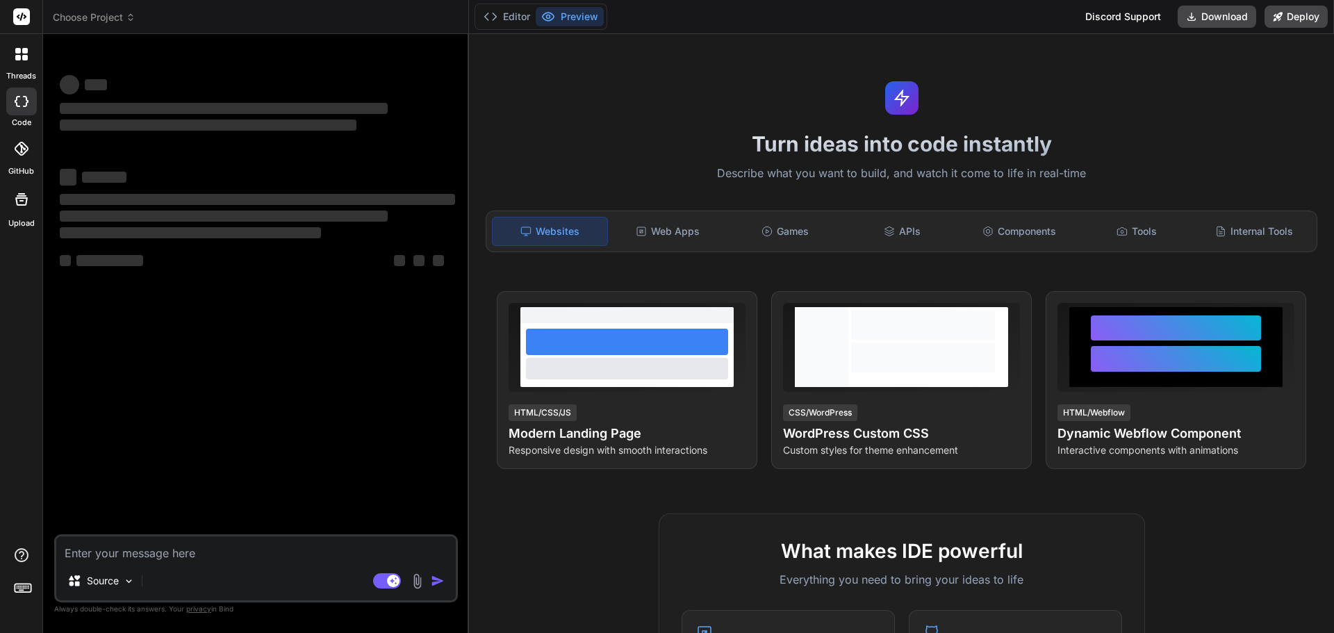 The width and height of the screenshot is (1334, 633). What do you see at coordinates (902, 579) in the screenshot?
I see `p: Everything you need to bring your ideas to life` at bounding box center [902, 579].